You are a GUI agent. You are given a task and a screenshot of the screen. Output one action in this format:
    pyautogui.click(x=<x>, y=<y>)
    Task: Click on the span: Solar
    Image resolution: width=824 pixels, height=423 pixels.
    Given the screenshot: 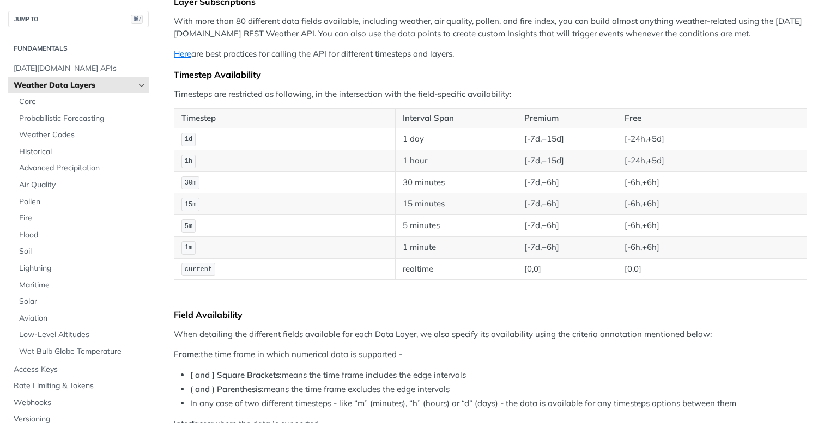 What is the action you would take?
    pyautogui.click(x=82, y=302)
    